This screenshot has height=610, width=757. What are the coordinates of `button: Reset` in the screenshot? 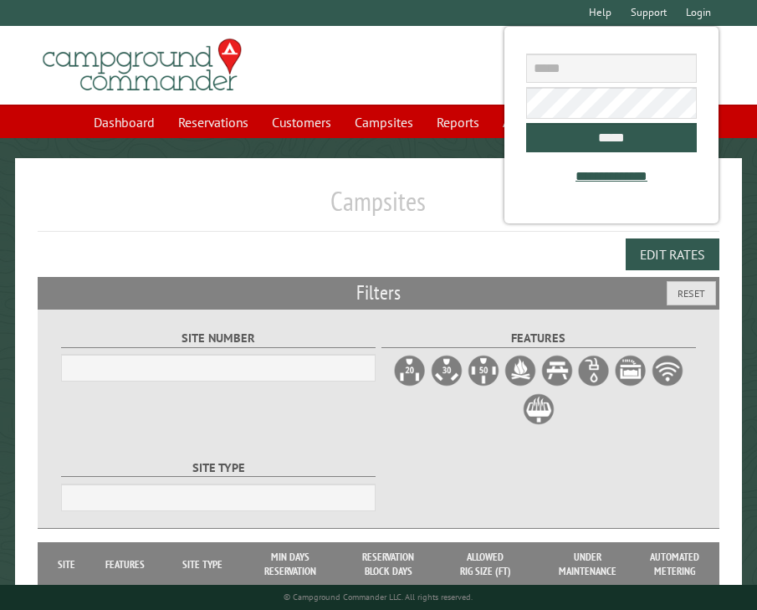 It's located at (691, 293).